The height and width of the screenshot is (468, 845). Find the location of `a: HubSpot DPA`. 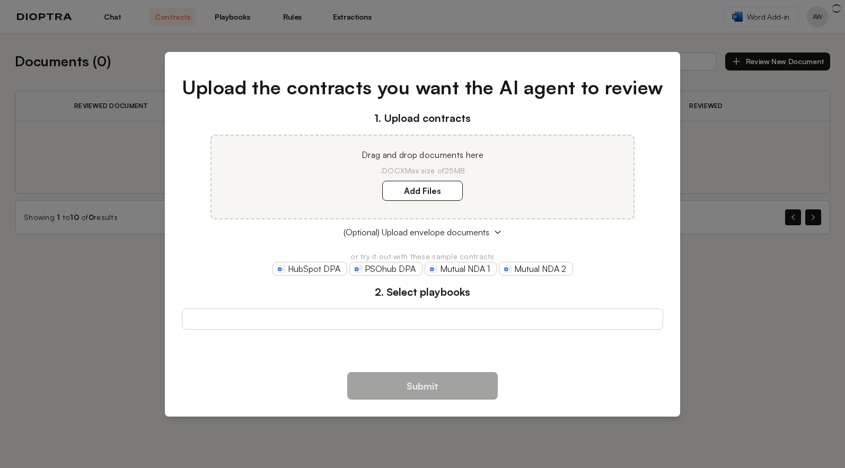

a: HubSpot DPA is located at coordinates (310, 269).